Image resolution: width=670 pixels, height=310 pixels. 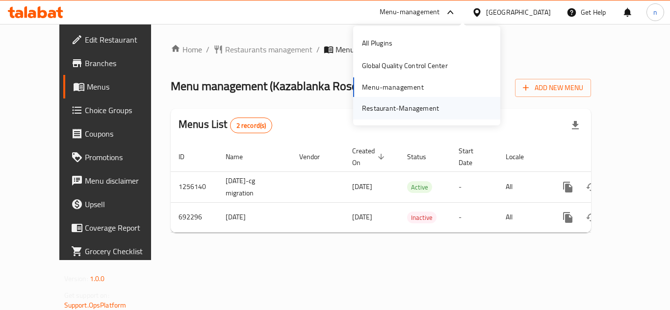 I want to click on span: Coverage Report, so click(x=124, y=228).